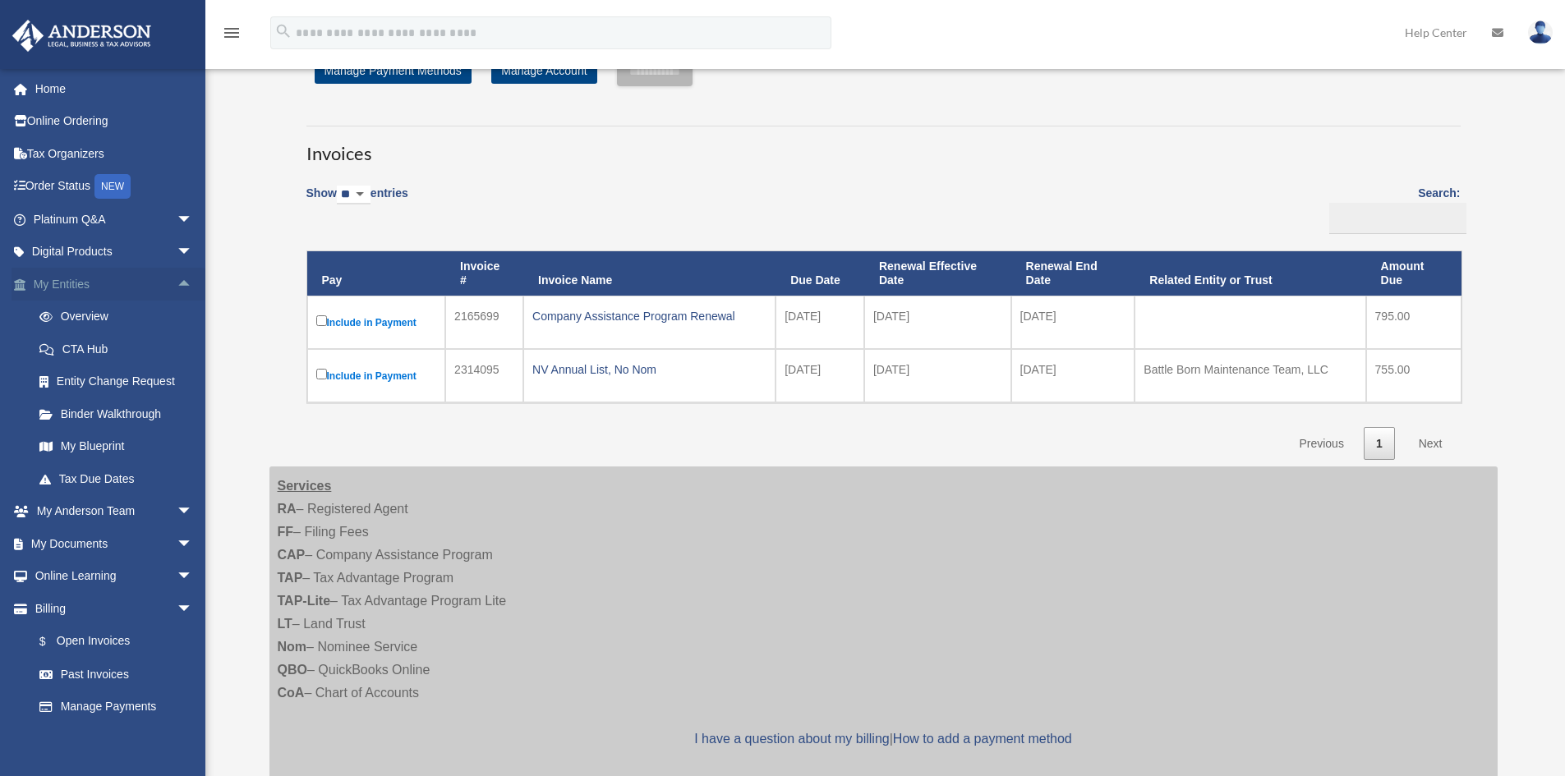 The height and width of the screenshot is (776, 1565). Describe the element at coordinates (112, 642) in the screenshot. I see `a: $Open Invoices` at that location.